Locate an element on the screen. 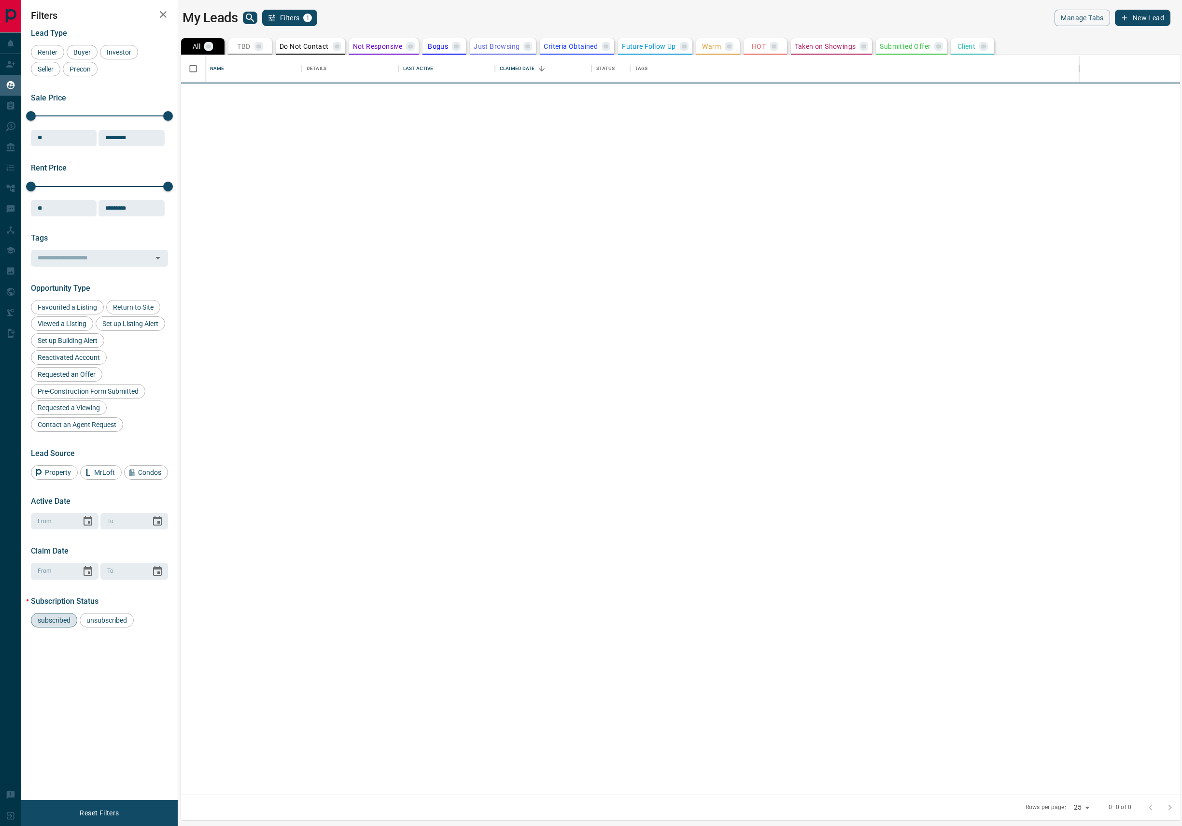  span: Lead Source is located at coordinates (53, 453).